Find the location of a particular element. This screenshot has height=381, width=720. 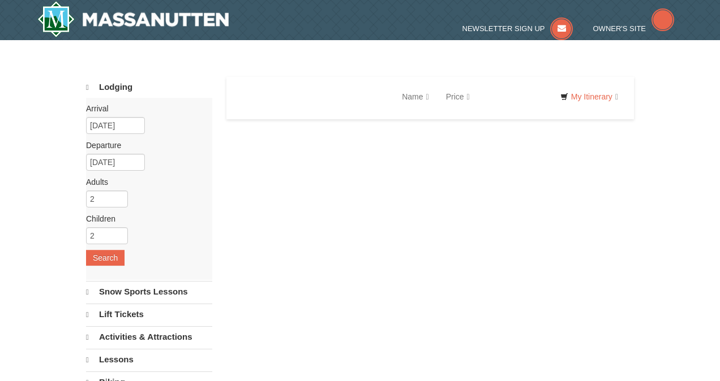

a: Owner's Site is located at coordinates (634, 28).